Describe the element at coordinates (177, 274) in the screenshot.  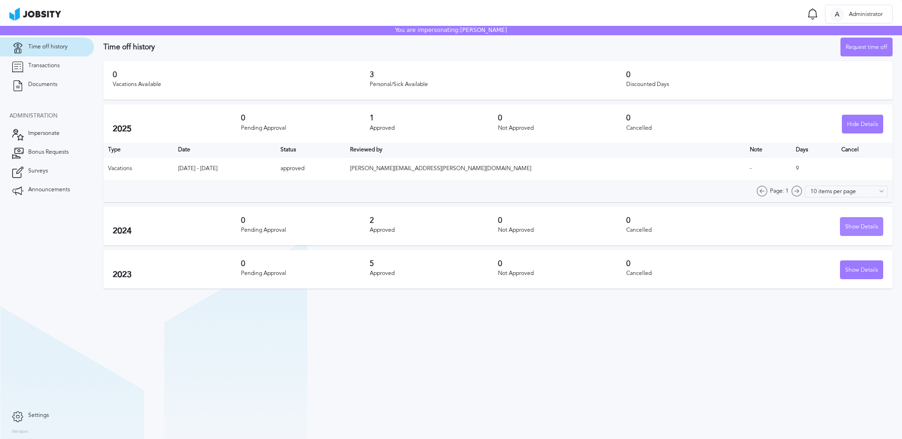
I see `h2: 2023` at that location.